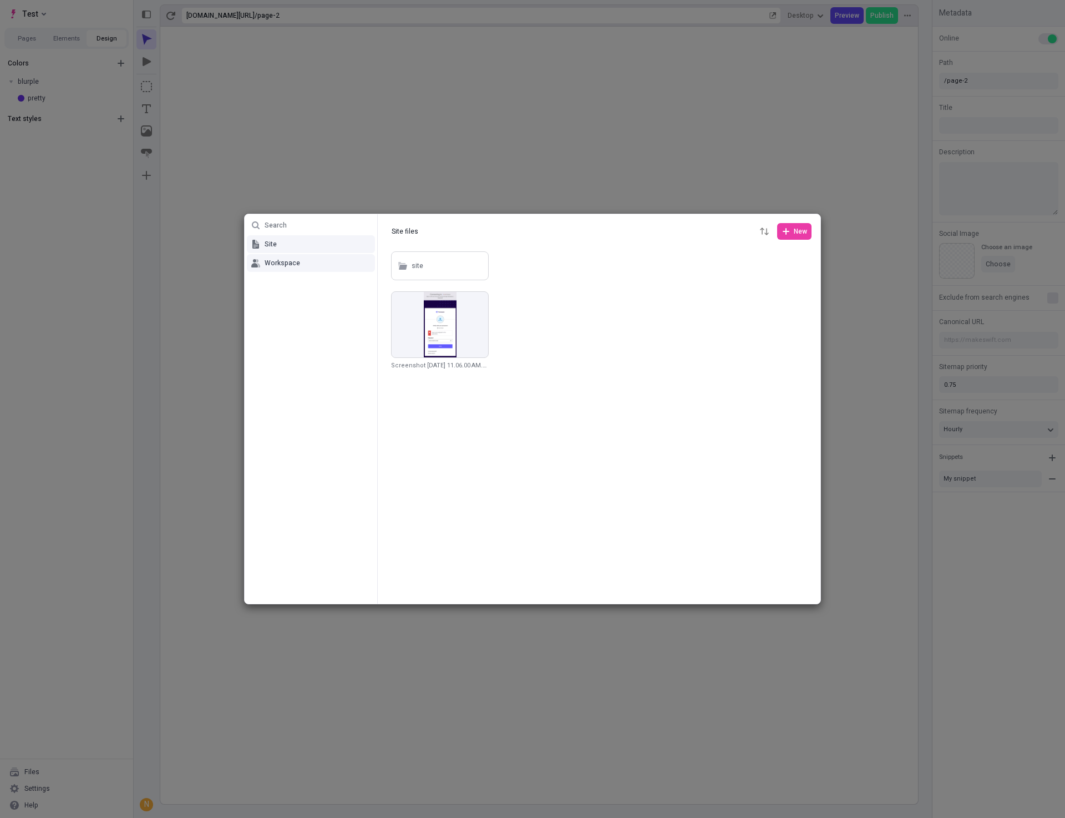  I want to click on span: New, so click(801, 231).